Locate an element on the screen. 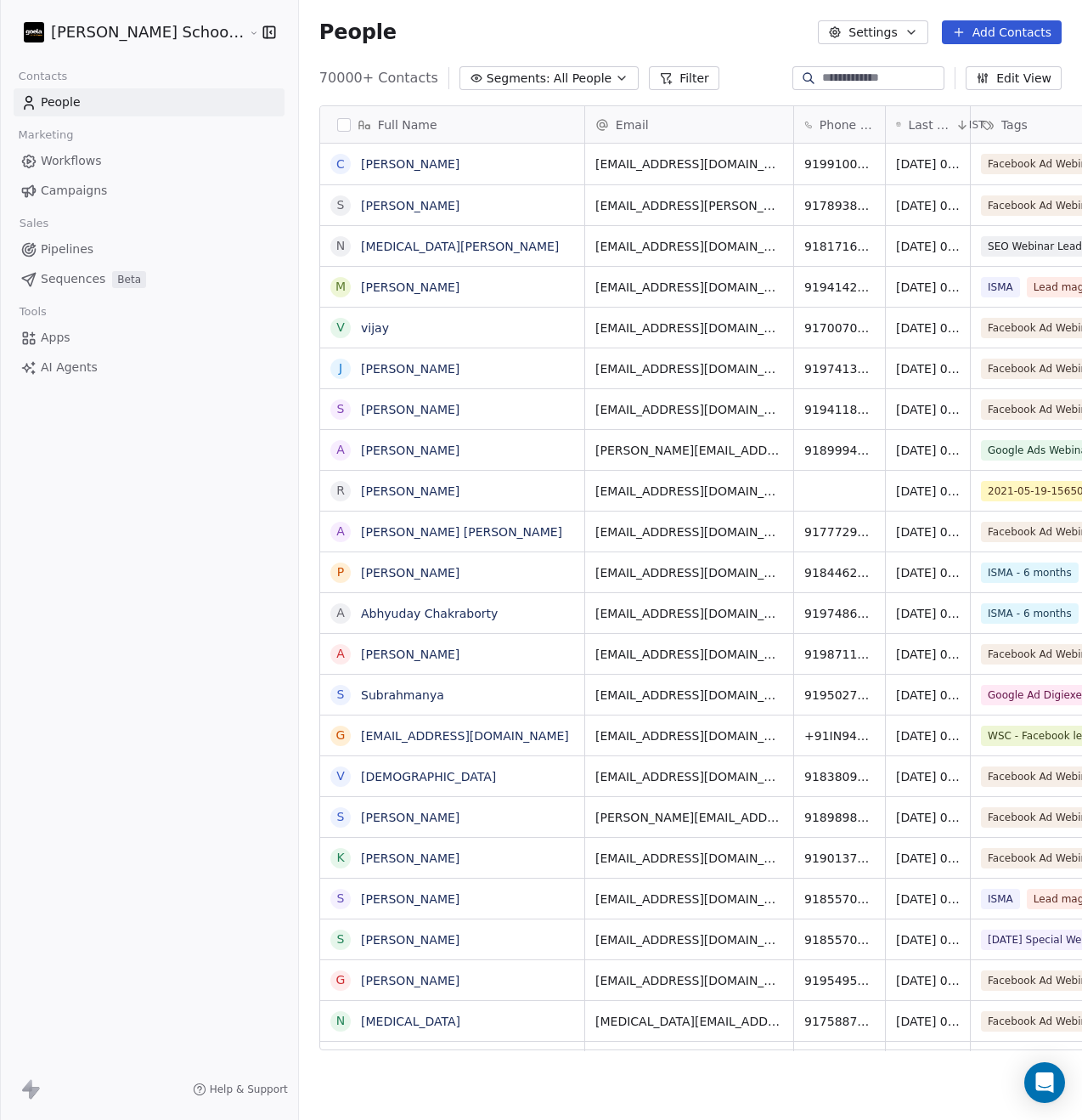  div: G is located at coordinates (340, 979).